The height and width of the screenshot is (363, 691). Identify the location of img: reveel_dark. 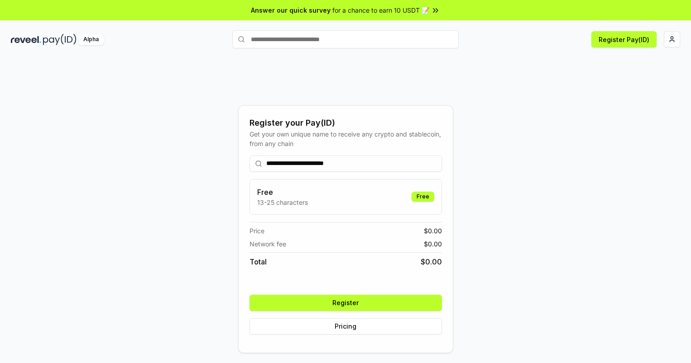
(26, 39).